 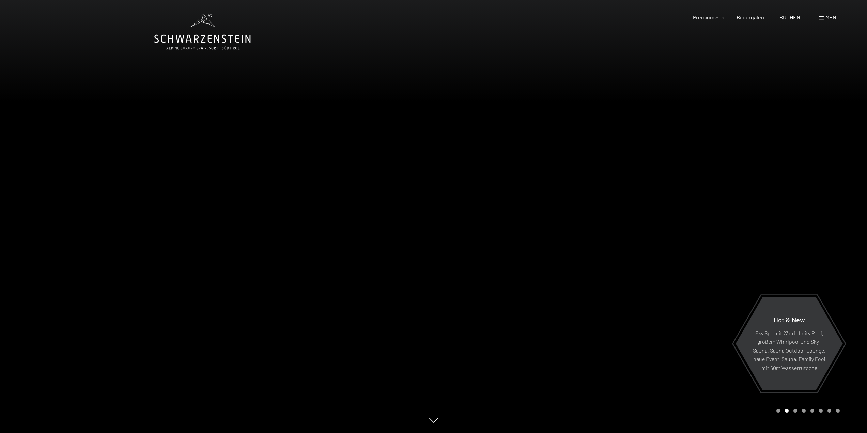 What do you see at coordinates (789, 17) in the screenshot?
I see `a: BUCHEN` at bounding box center [789, 17].